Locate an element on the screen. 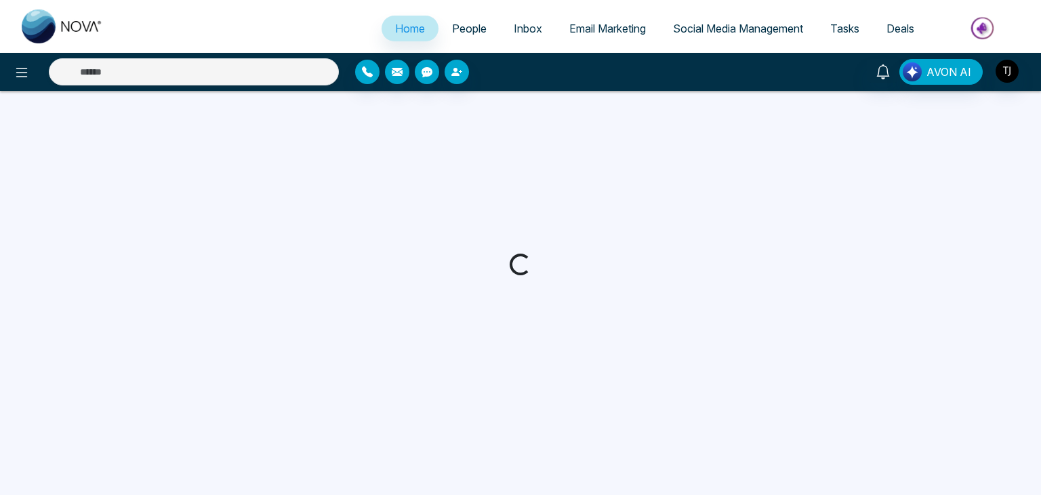 The image size is (1041, 495). a: People is located at coordinates (469, 28).